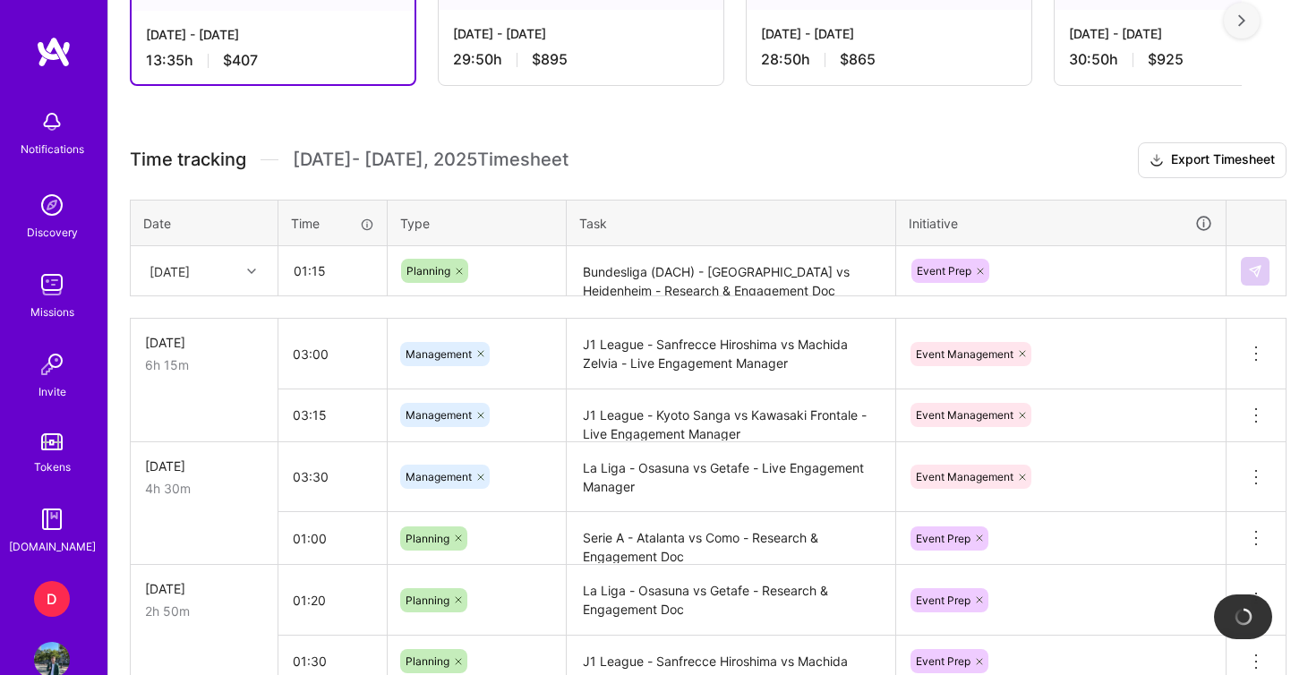  I want to click on textarea: La Liga - Osasuna vs Getafe - Live Engagement Manager, so click(731, 477).